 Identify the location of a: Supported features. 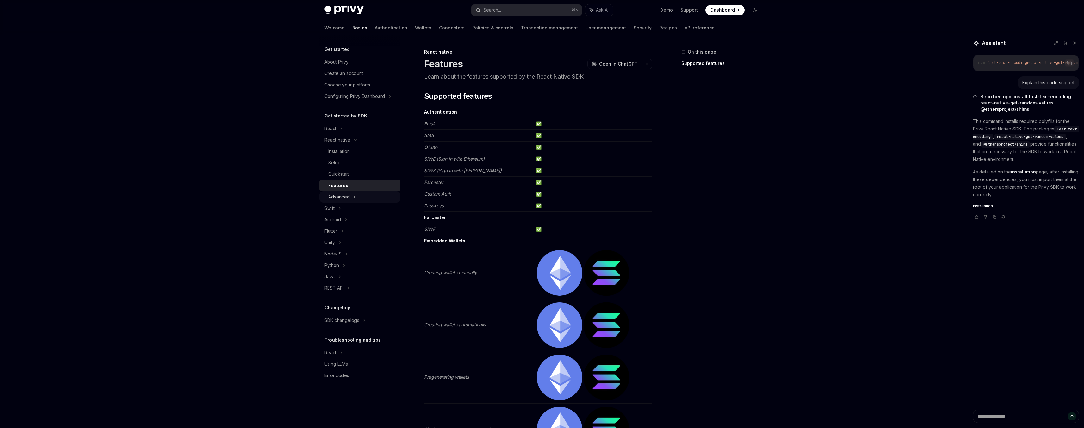
(723, 63).